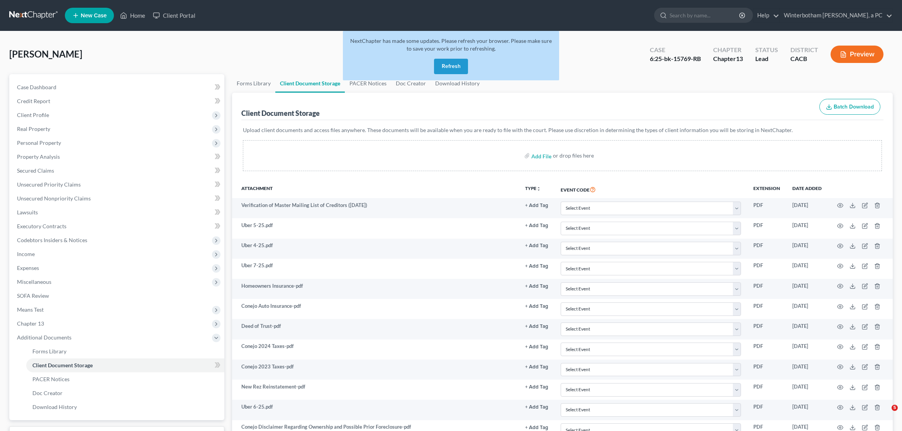 The width and height of the screenshot is (902, 431). What do you see at coordinates (30, 309) in the screenshot?
I see `span: Means Test` at bounding box center [30, 309].